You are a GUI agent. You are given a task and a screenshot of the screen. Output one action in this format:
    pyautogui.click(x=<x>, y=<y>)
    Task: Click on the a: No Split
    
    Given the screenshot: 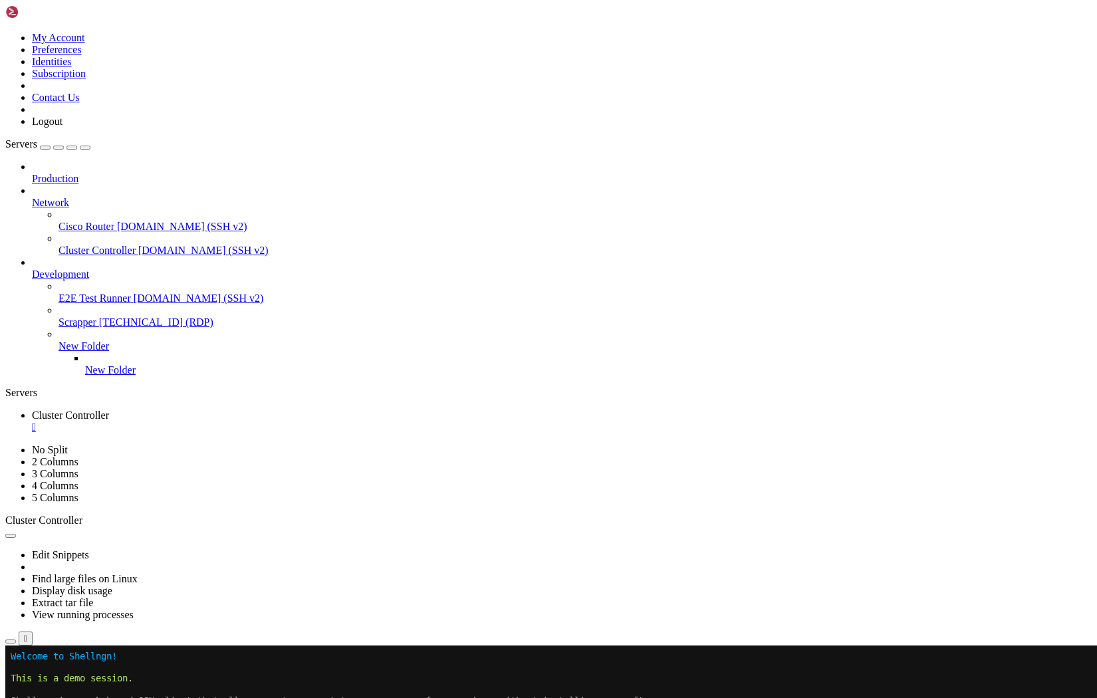 What is the action you would take?
    pyautogui.click(x=50, y=449)
    